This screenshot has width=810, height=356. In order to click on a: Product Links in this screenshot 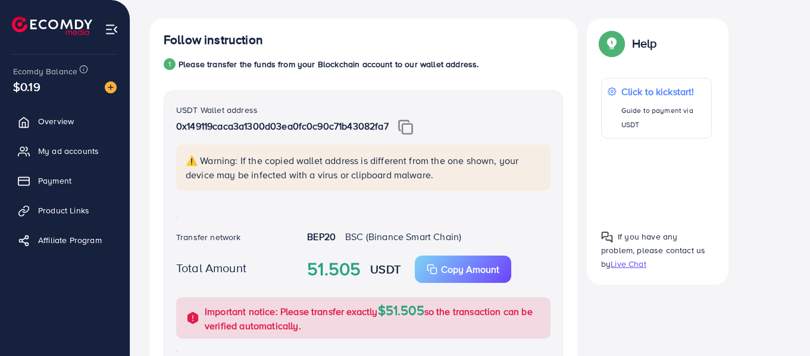, I will do `click(65, 211)`.